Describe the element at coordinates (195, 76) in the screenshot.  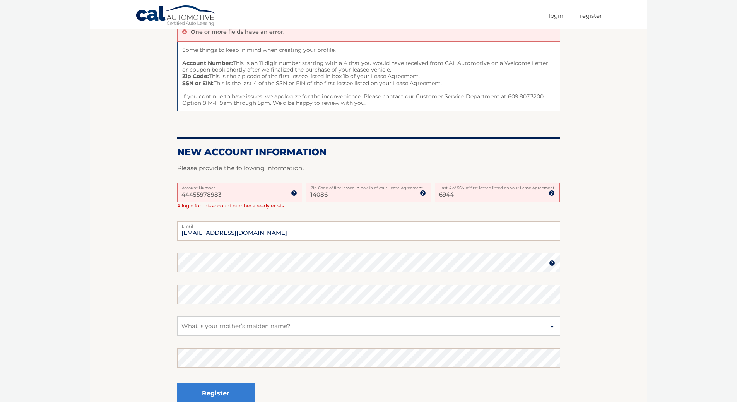
I see `strong: Zip Code:` at that location.